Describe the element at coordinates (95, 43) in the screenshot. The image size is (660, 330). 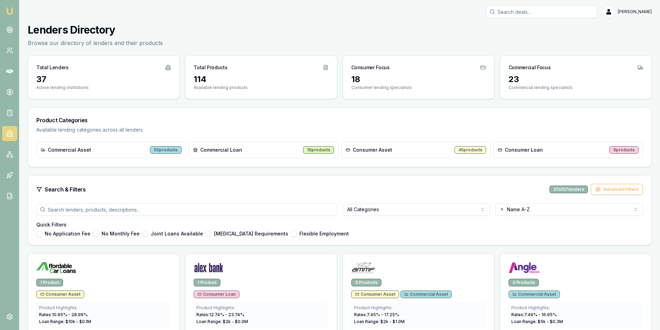
I see `p: Browse our directory of lenders and their products` at that location.